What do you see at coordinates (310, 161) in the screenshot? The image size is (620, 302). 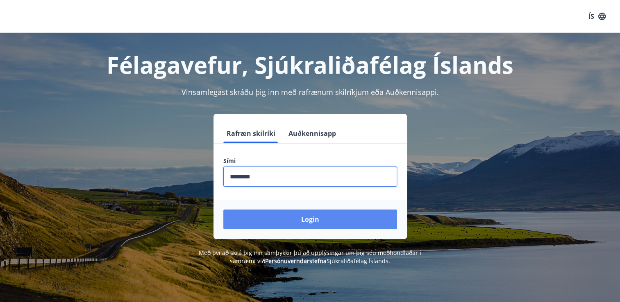 I see `label: Sími` at bounding box center [310, 161].